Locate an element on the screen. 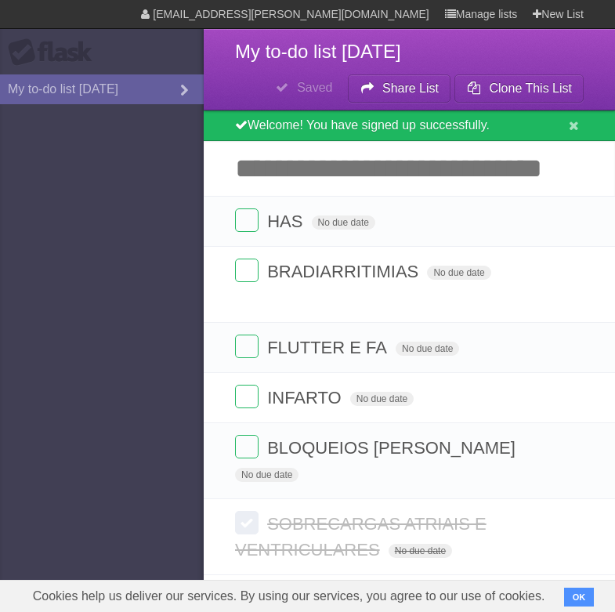 Image resolution: width=615 pixels, height=612 pixels. b: Saved is located at coordinates (314, 87).